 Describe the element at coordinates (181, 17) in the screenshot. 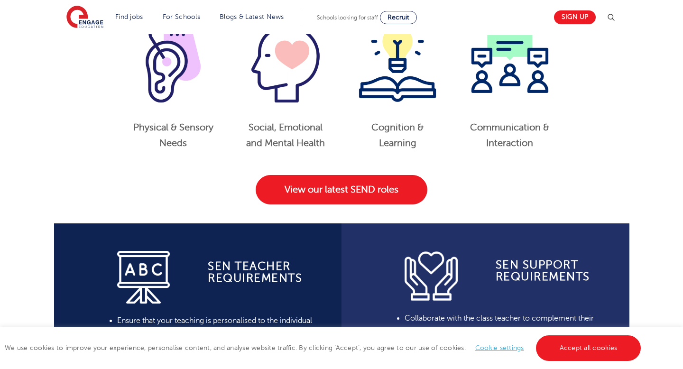

I see `a: For Schools` at that location.